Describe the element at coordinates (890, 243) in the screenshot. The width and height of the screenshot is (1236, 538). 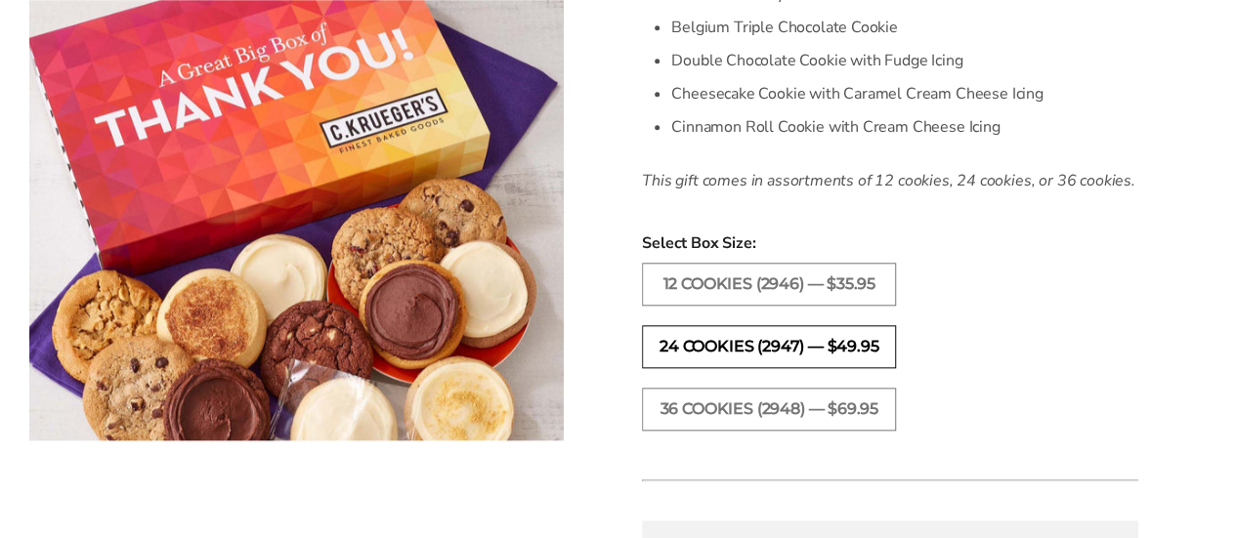
I see `span: Select Box Size:` at that location.